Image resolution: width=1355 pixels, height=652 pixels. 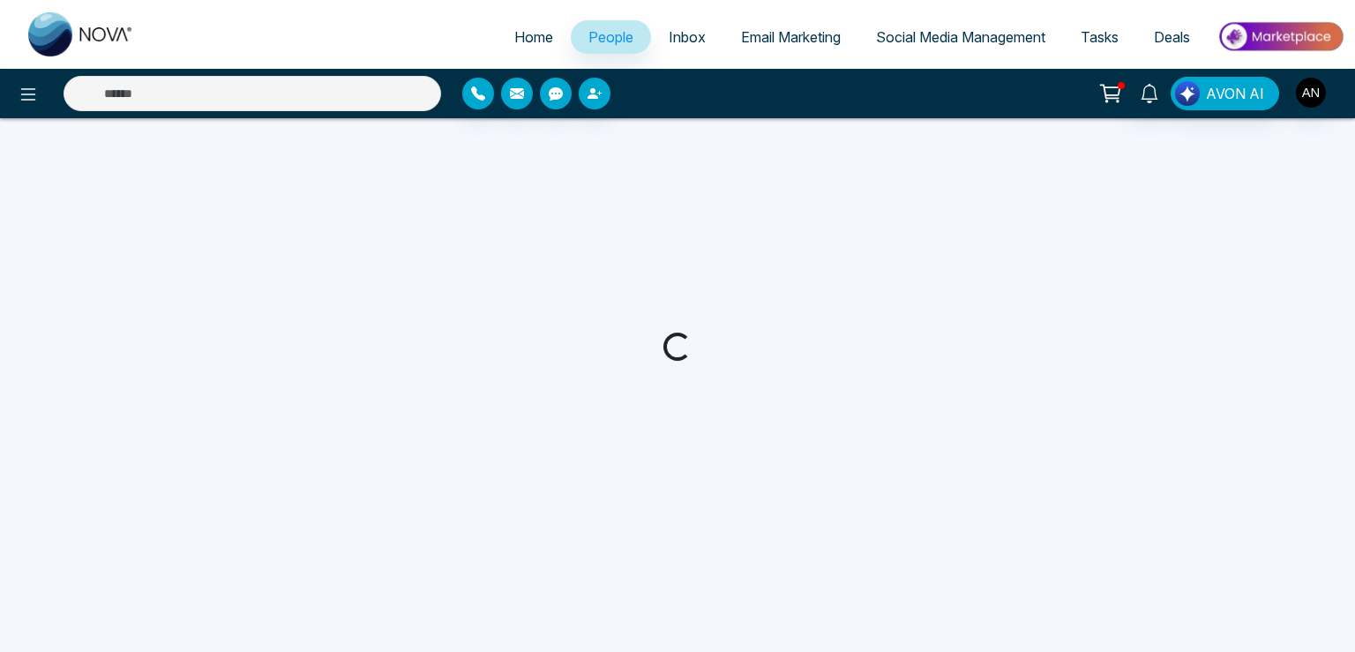 What do you see at coordinates (1187, 94) in the screenshot?
I see `img: Lead Flow` at bounding box center [1187, 94].